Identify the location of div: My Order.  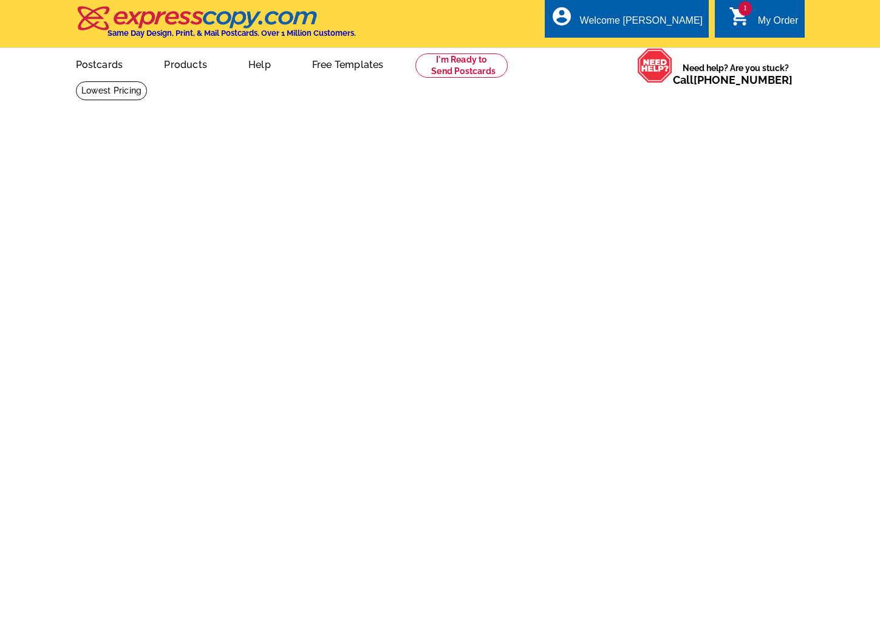
(778, 24).